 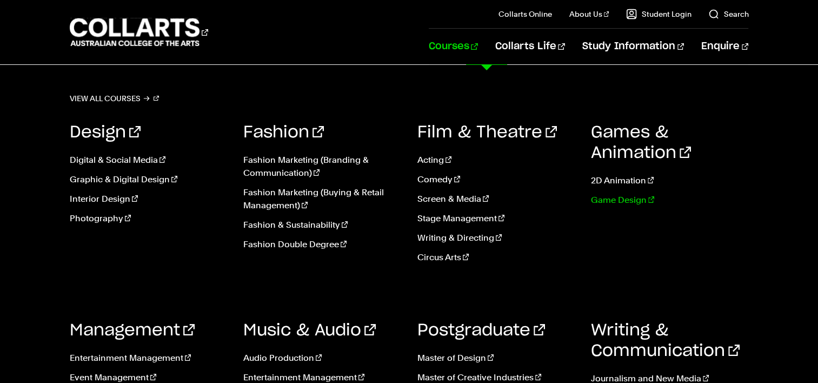 I want to click on a: Collarts Life, so click(x=530, y=46).